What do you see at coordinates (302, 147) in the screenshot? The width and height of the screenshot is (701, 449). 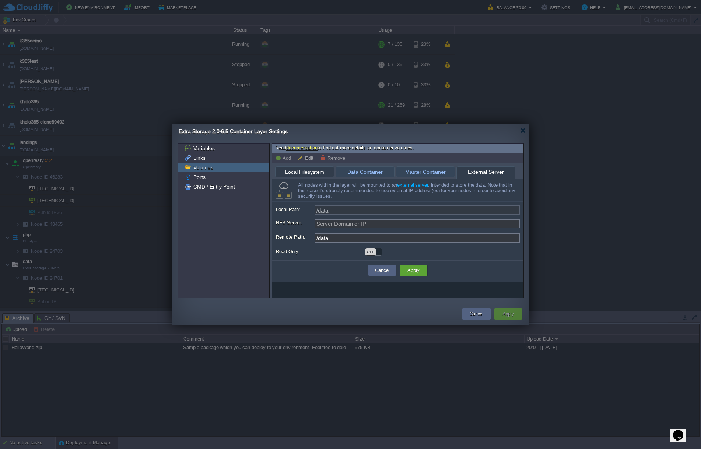 I see `a: documentation` at bounding box center [302, 147].